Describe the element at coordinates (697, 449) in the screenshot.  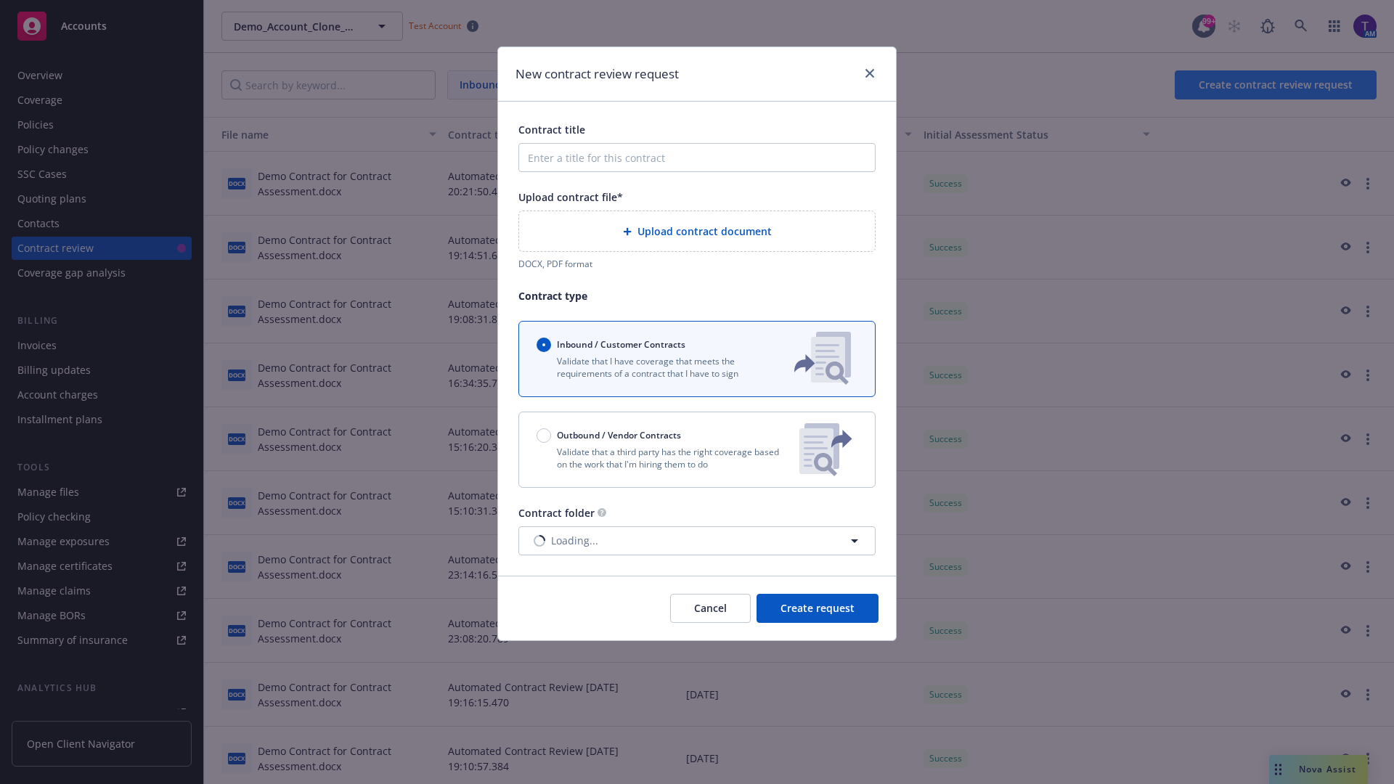
I see `button: Outbound / Vendor ContractsValidate that a third party has the right coverage based on the work t...` at that location.